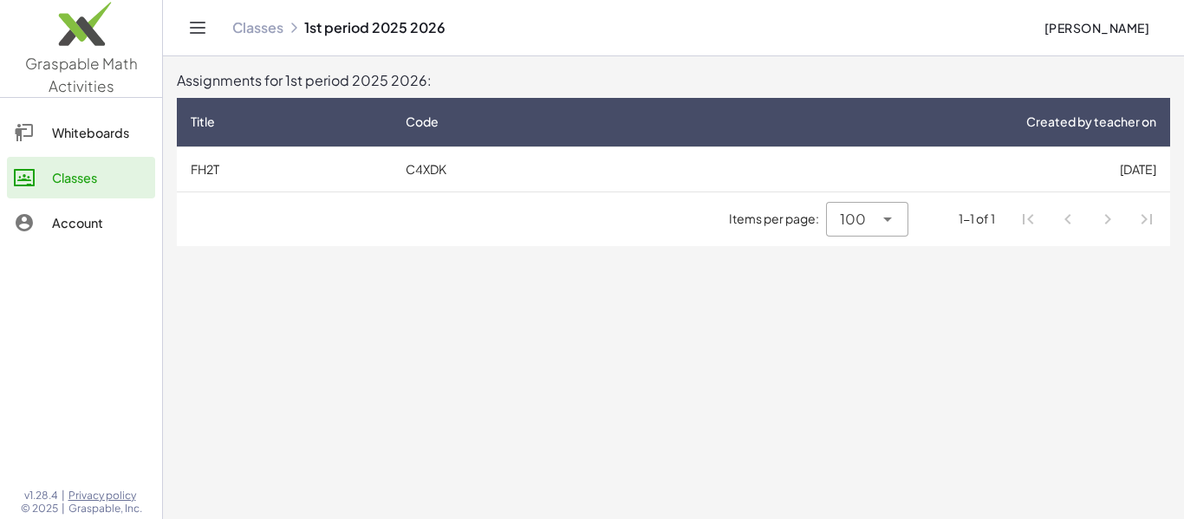  I want to click on div: Whiteboards, so click(100, 133).